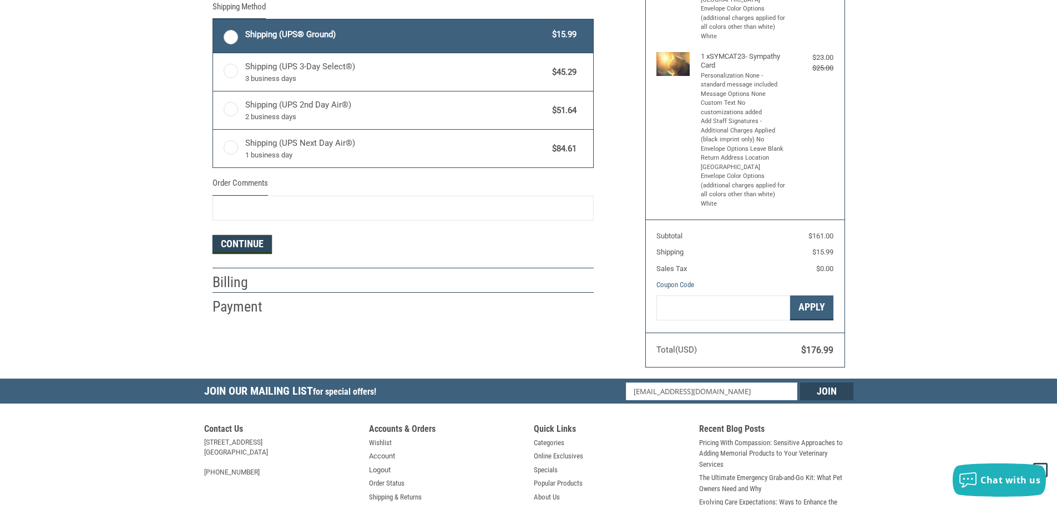  What do you see at coordinates (344, 392) in the screenshot?
I see `span: for special offers!` at bounding box center [344, 392].